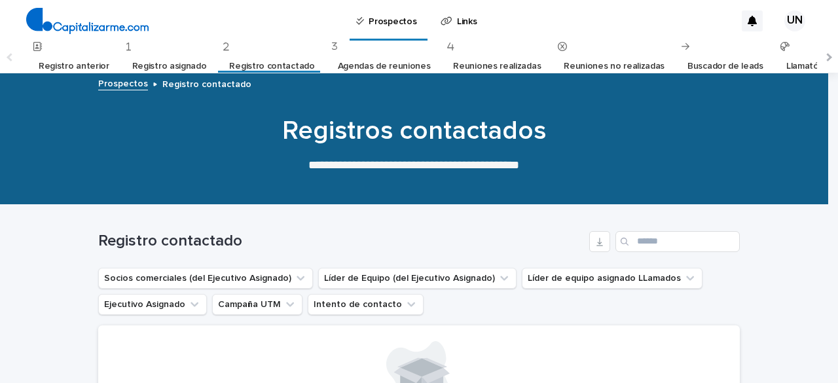 The width and height of the screenshot is (838, 383). What do you see at coordinates (497, 66) in the screenshot?
I see `font: Reuniones realizadas` at bounding box center [497, 66].